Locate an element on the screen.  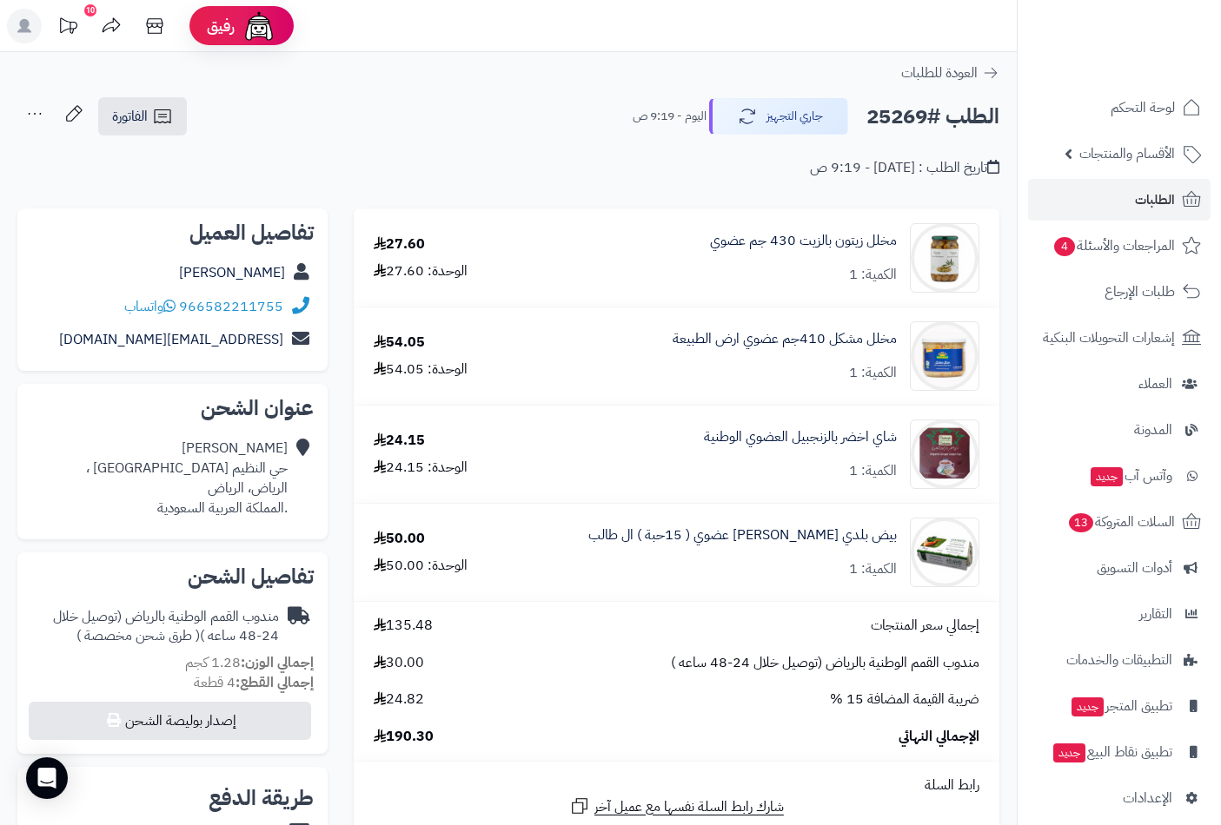
span: تطبيق المتجر is located at coordinates (1121, 706).